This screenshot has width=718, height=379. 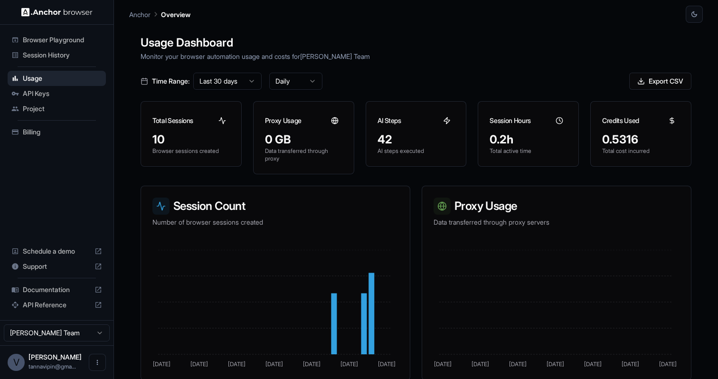 What do you see at coordinates (160, 14) in the screenshot?
I see `nav: breadcrumb` at bounding box center [160, 14].